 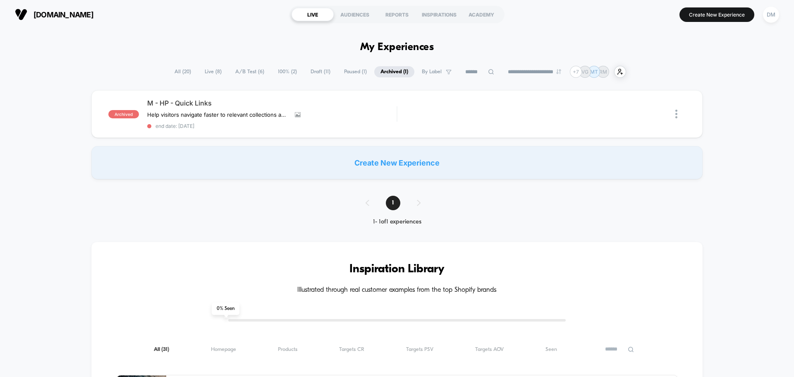 What do you see at coordinates (287, 349) in the screenshot?
I see `span: Products` at bounding box center [287, 349].